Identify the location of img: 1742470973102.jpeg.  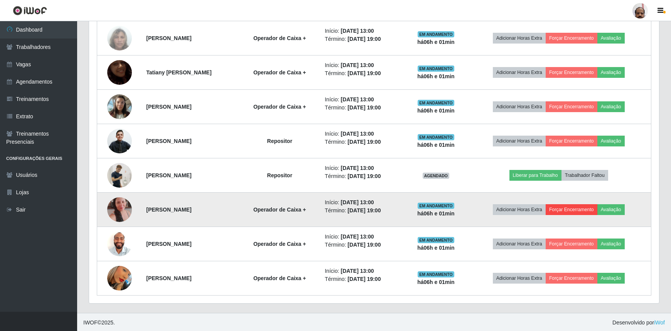
(120, 244).